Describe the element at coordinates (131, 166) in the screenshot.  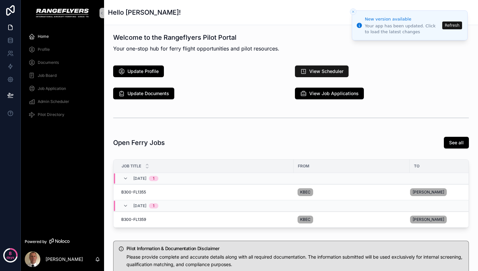
I see `span: Job Title` at that location.